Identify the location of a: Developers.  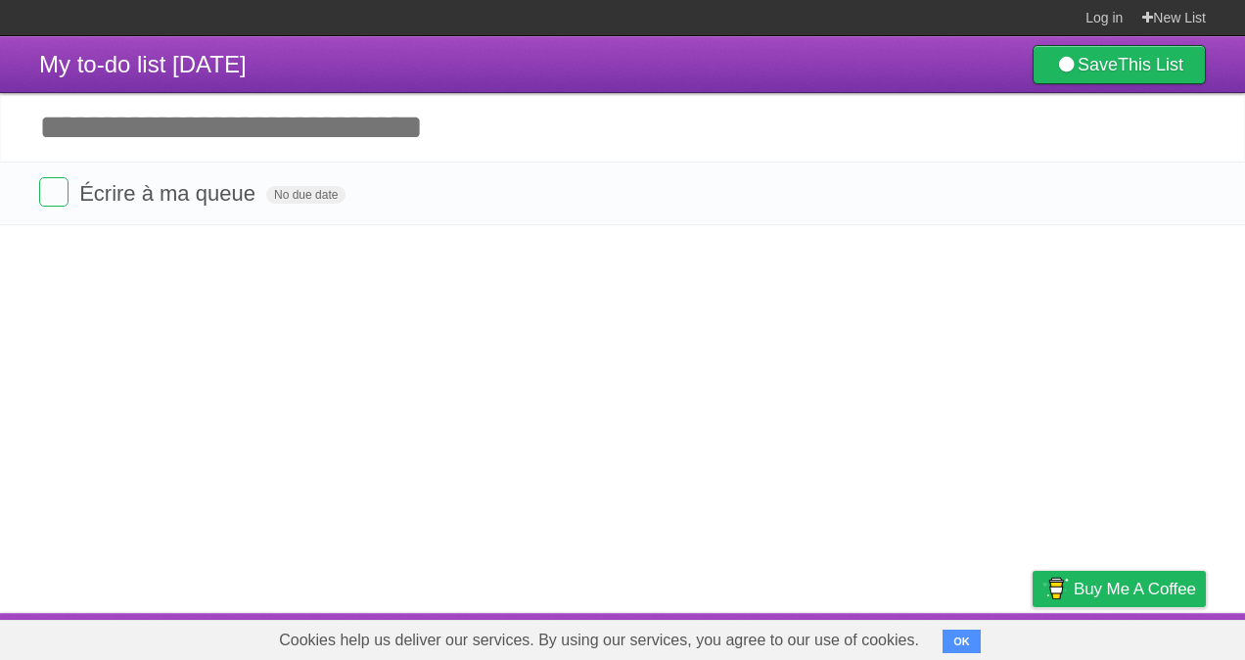
(876, 636).